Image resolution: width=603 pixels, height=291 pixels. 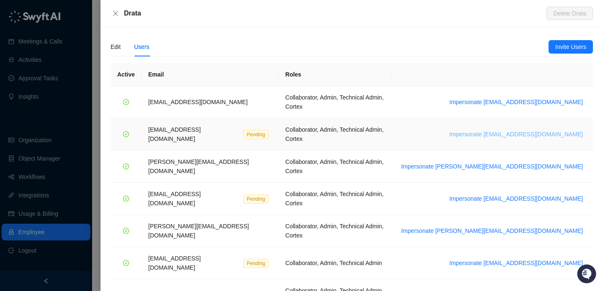 What do you see at coordinates (55, 121) in the screenshot?
I see `span: Status` at bounding box center [55, 121].